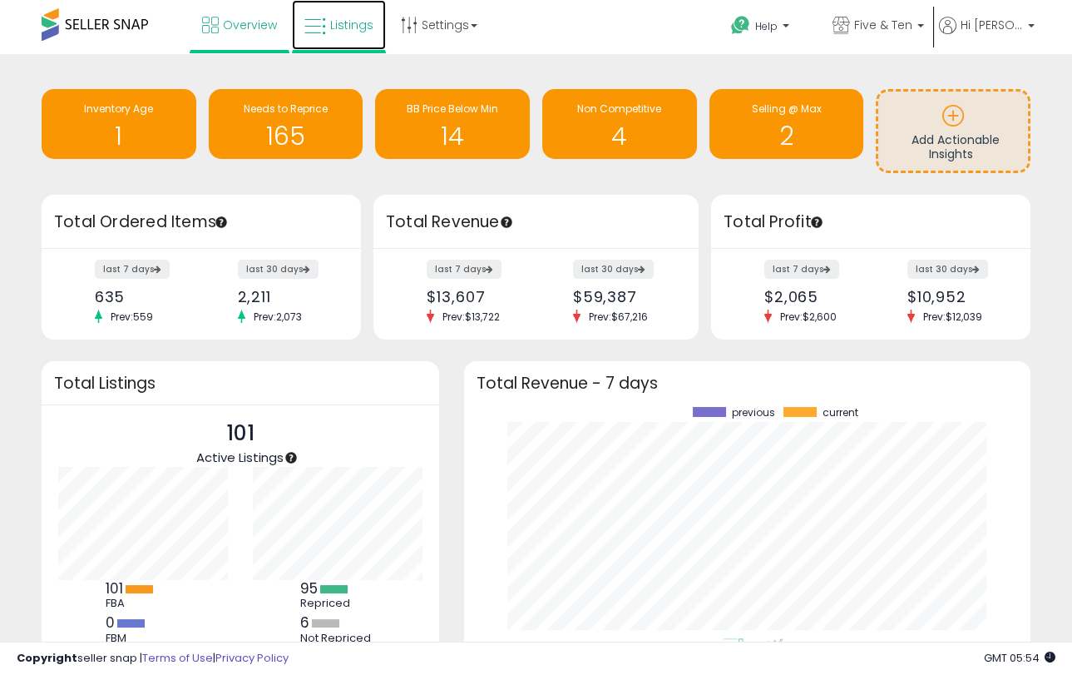  I want to click on a: Selling @ Max 2, so click(787, 124).